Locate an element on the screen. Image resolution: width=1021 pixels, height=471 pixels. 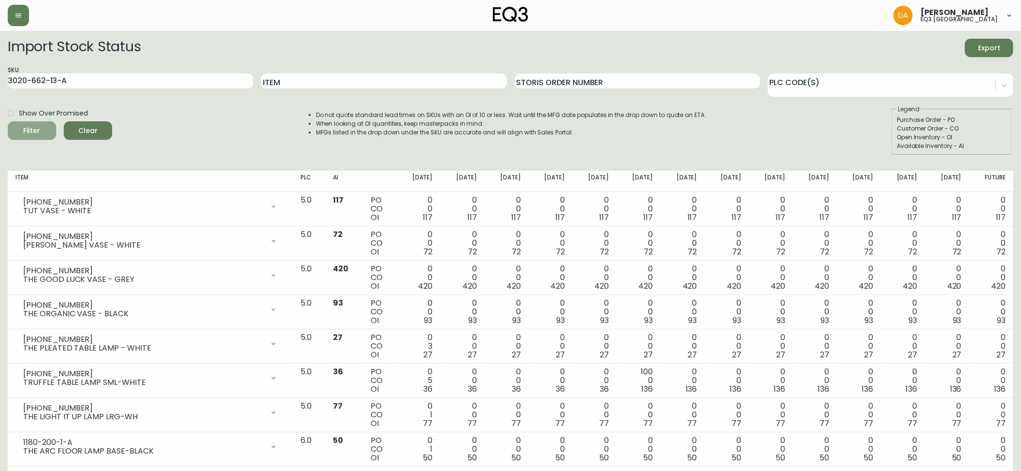
div: 0 5 is located at coordinates (418, 380).